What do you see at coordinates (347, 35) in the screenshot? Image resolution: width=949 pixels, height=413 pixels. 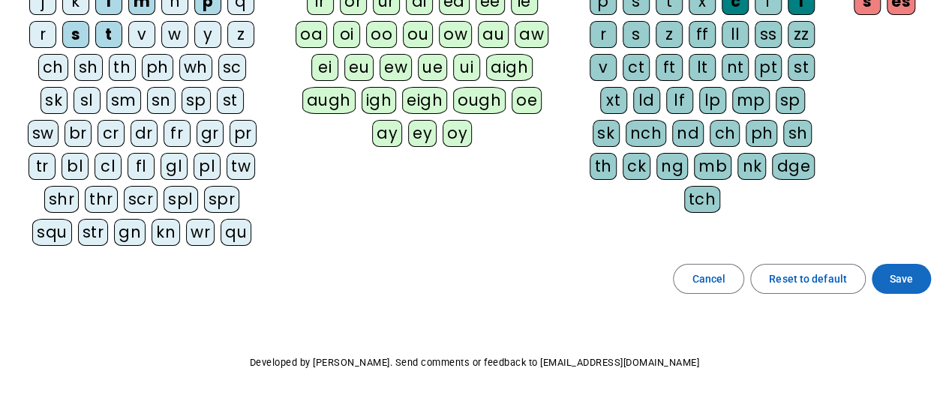 I see `div: oi` at bounding box center [347, 35].